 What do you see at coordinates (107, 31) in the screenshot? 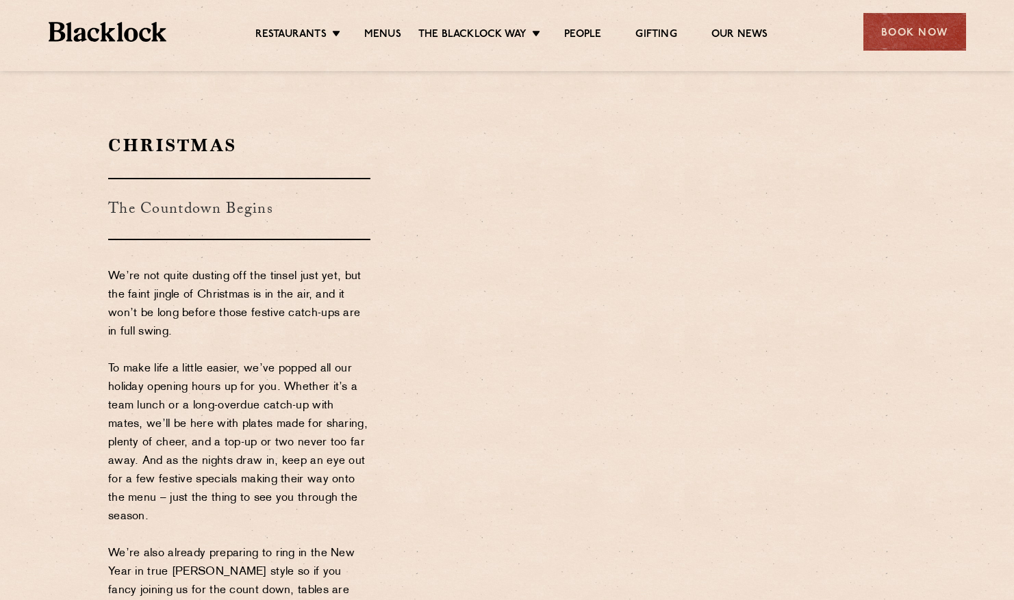
I see `img: BL_Textured_Logo-footer-cropped.svg` at bounding box center [107, 31].